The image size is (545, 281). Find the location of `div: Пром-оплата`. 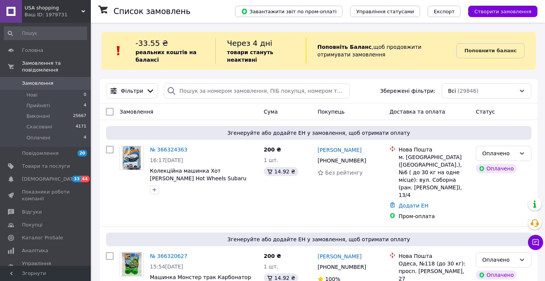

div: Пром-оплата is located at coordinates (434, 216).